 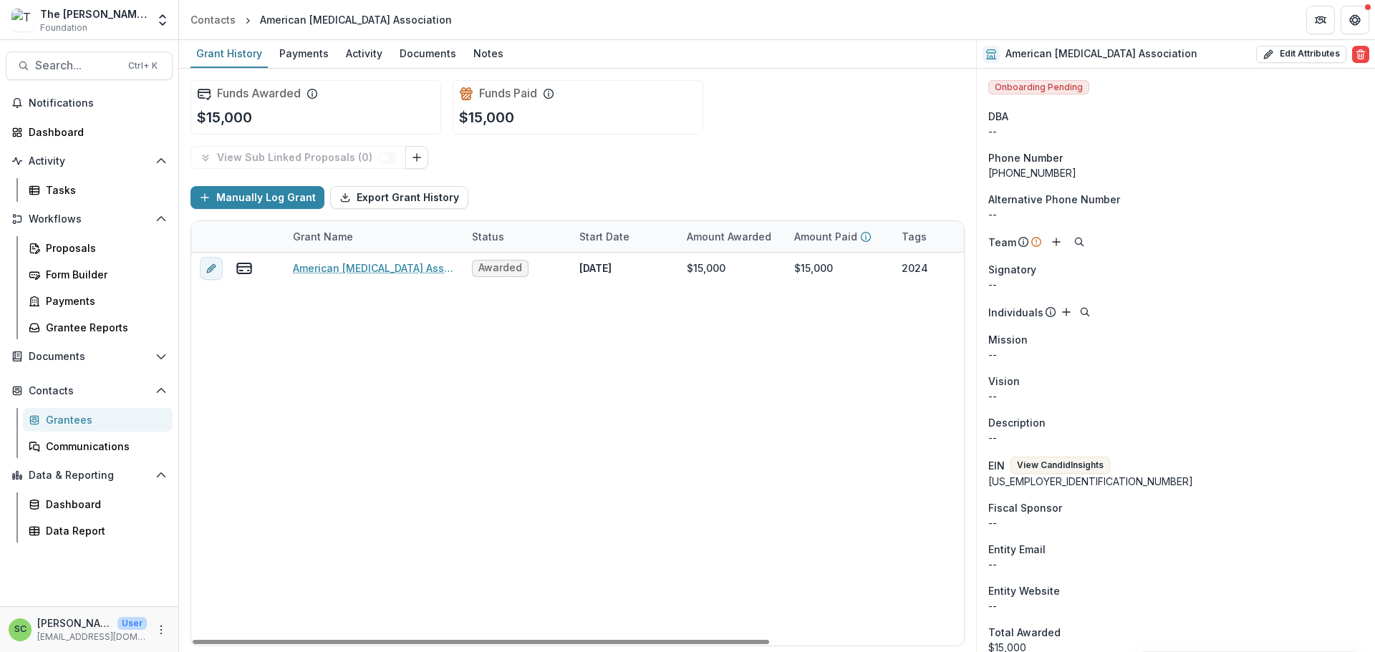 I want to click on a: Documents, so click(x=428, y=54).